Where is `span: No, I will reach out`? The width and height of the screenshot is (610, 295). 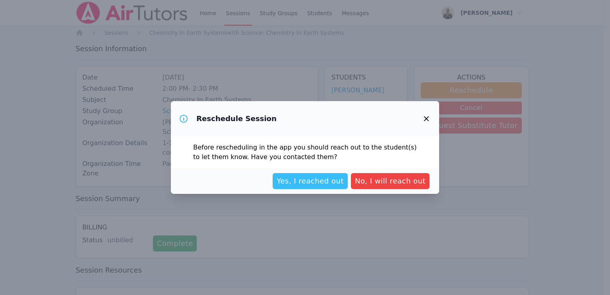
span: No, I will reach out is located at coordinates (390, 181).